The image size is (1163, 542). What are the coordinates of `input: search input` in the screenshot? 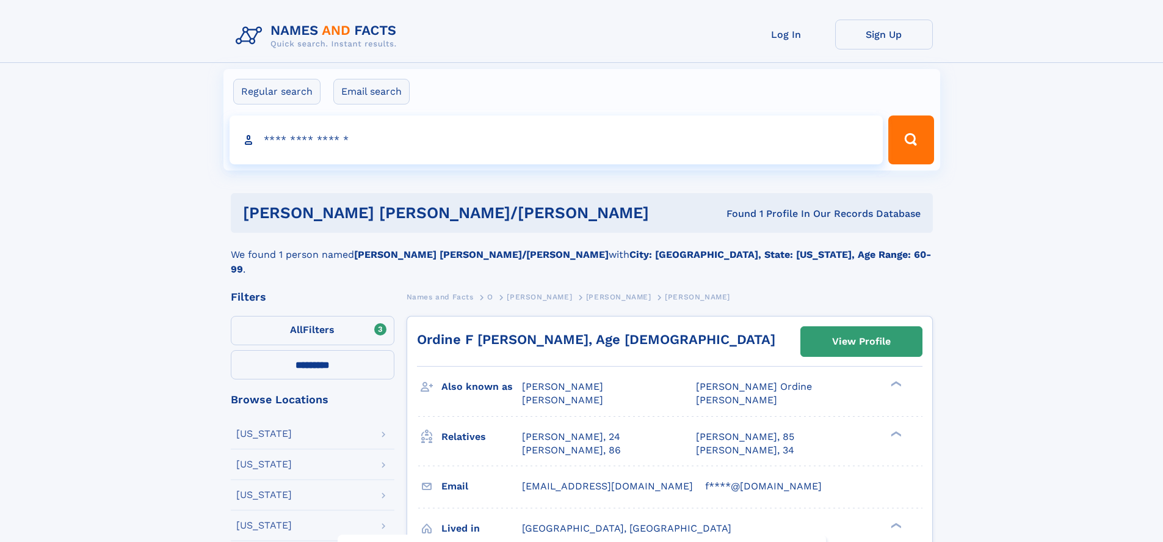 It's located at (556, 140).